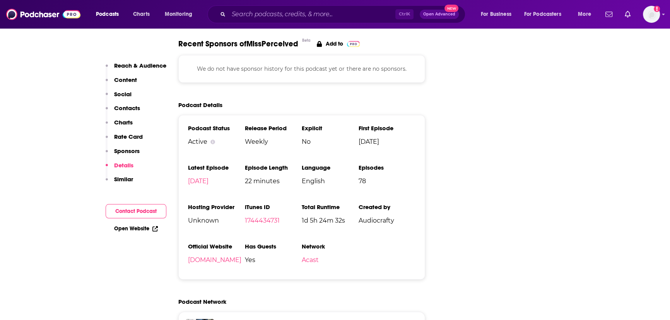 This screenshot has height=320, width=670. What do you see at coordinates (136, 69) in the screenshot?
I see `button: Reach & Audience` at bounding box center [136, 69].